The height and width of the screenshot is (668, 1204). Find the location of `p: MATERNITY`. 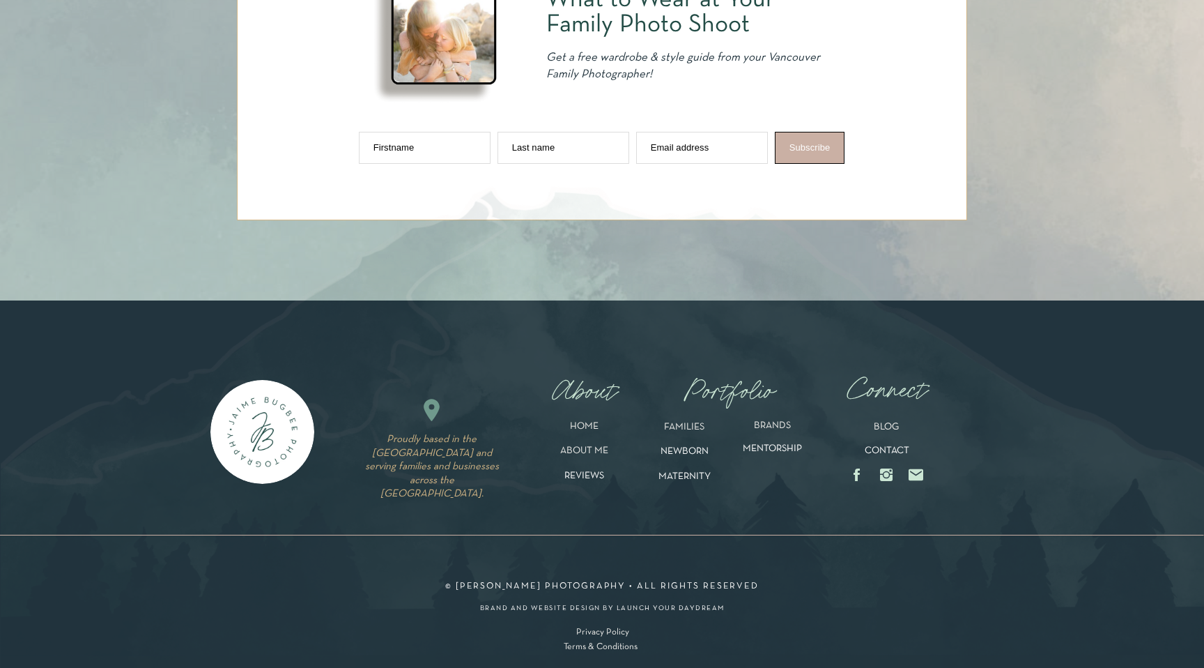

p: MATERNITY is located at coordinates (684, 479).